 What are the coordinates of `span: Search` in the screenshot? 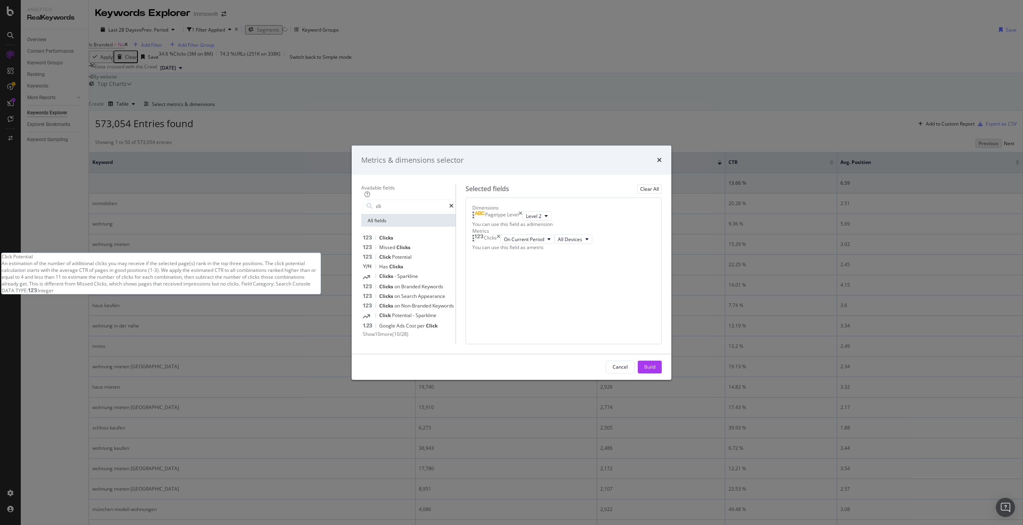 It's located at (410, 296).